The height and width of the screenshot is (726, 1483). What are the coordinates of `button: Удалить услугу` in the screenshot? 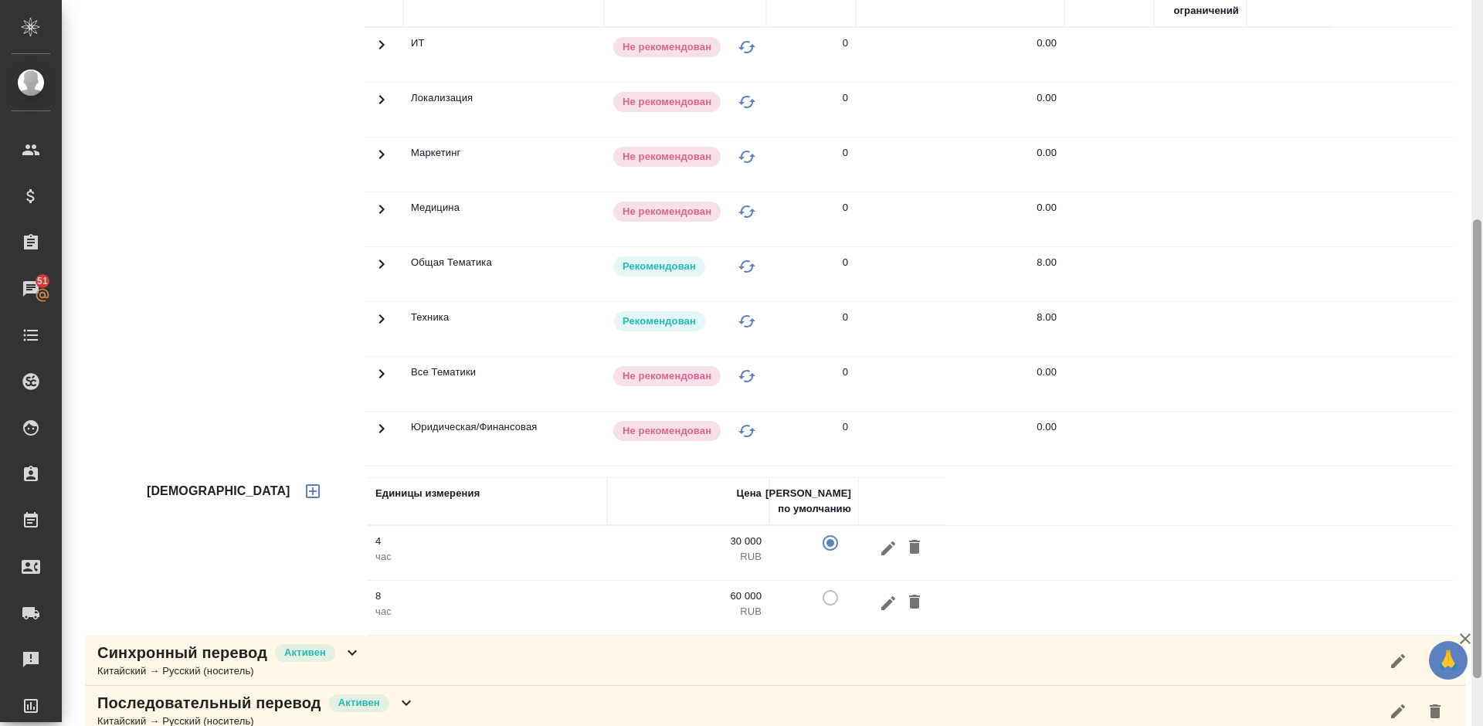 It's located at (1435, 661).